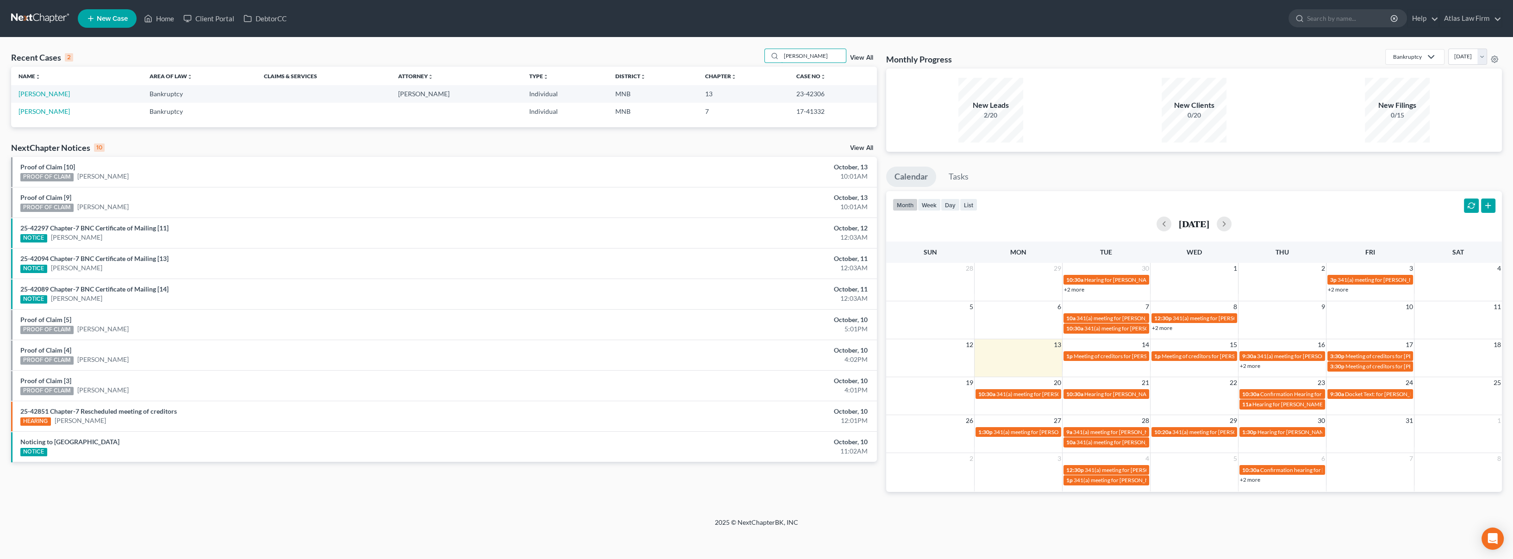 This screenshot has width=1513, height=559. Describe the element at coordinates (1471, 19) in the screenshot. I see `a: Atlas Law Firm` at that location.